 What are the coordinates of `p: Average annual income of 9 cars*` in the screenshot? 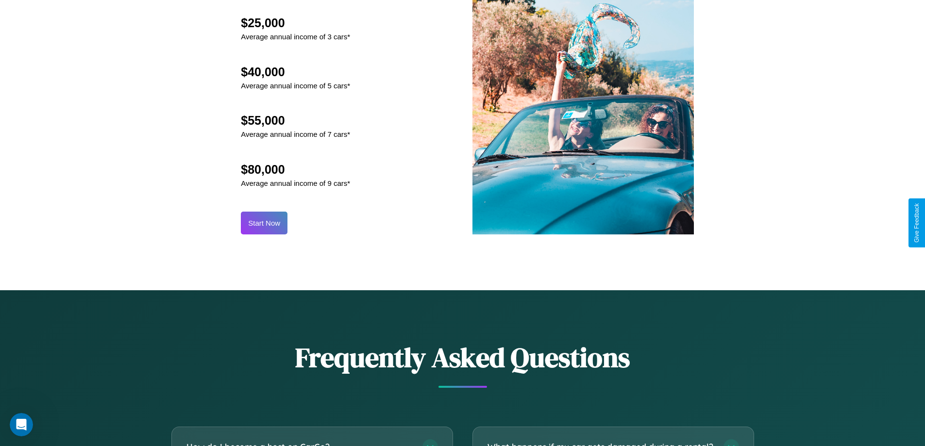 It's located at (295, 183).